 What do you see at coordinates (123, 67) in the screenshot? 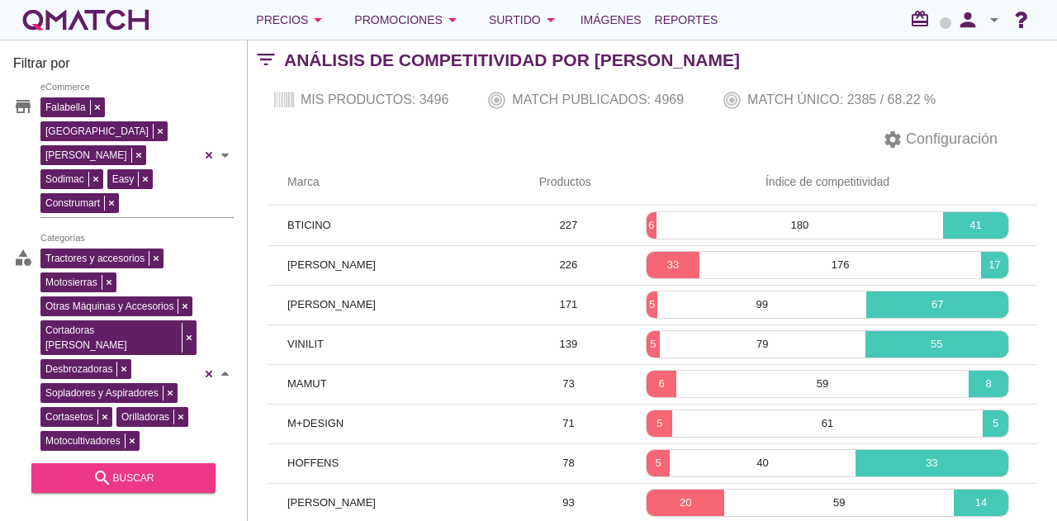
I see `h3: Filtrar por` at bounding box center [123, 67].